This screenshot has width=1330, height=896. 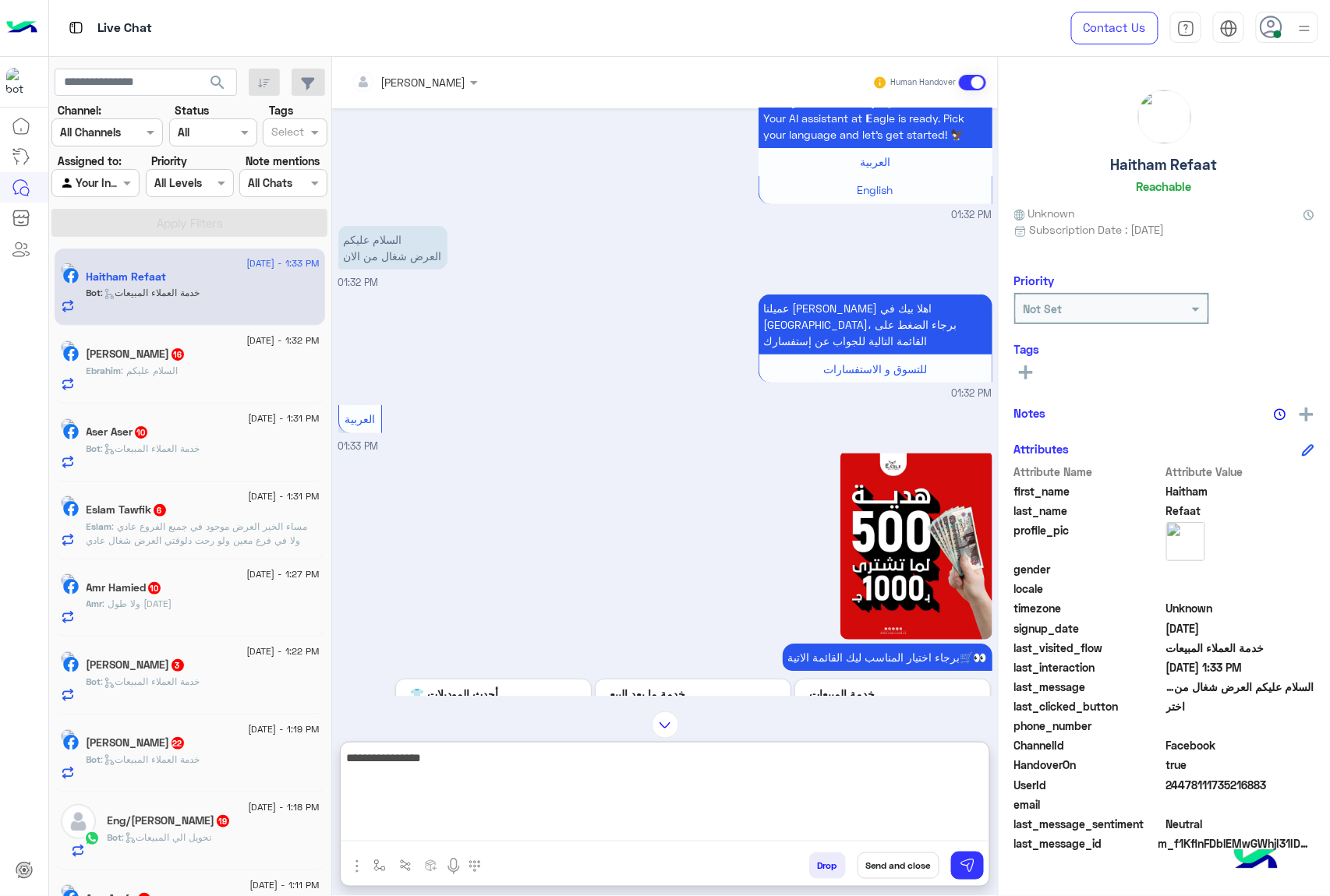 What do you see at coordinates (1088, 804) in the screenshot?
I see `span: email` at bounding box center [1088, 804].